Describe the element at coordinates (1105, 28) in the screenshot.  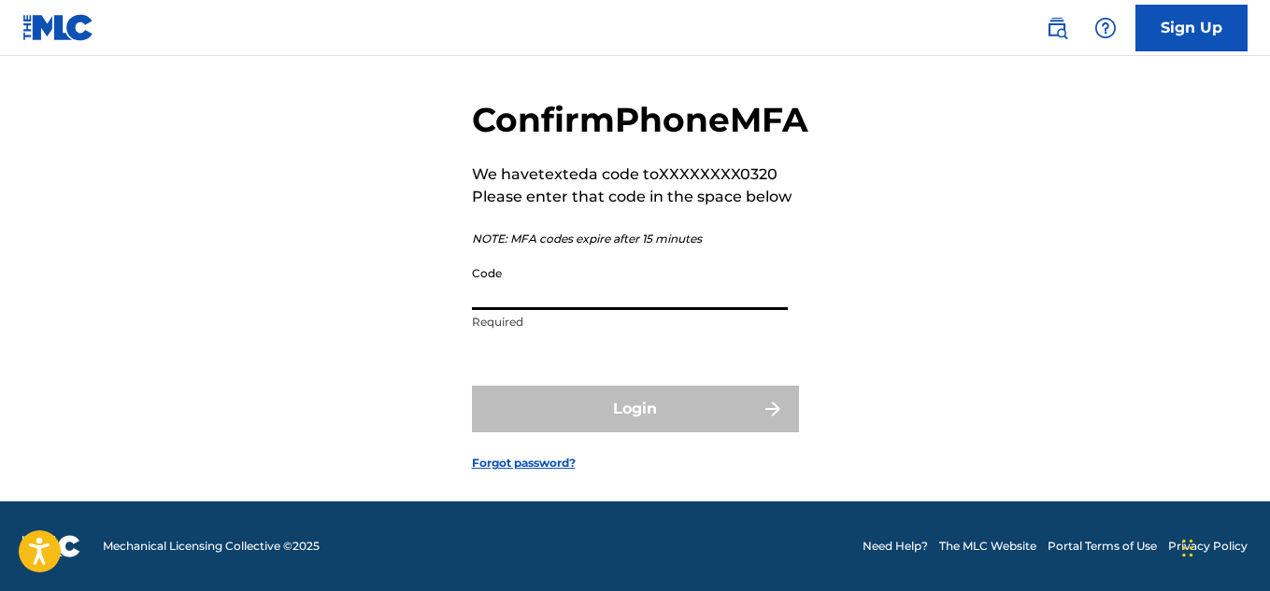
I see `div: Help` at that location.